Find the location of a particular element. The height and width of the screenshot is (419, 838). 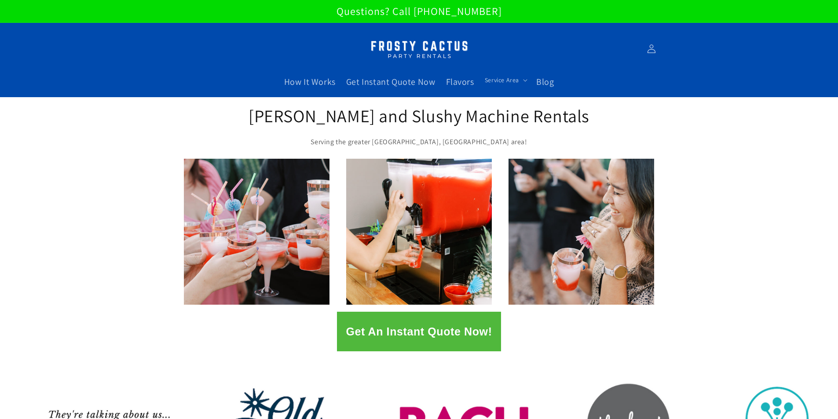

span: Get Instant Quote Now is located at coordinates (391, 82).